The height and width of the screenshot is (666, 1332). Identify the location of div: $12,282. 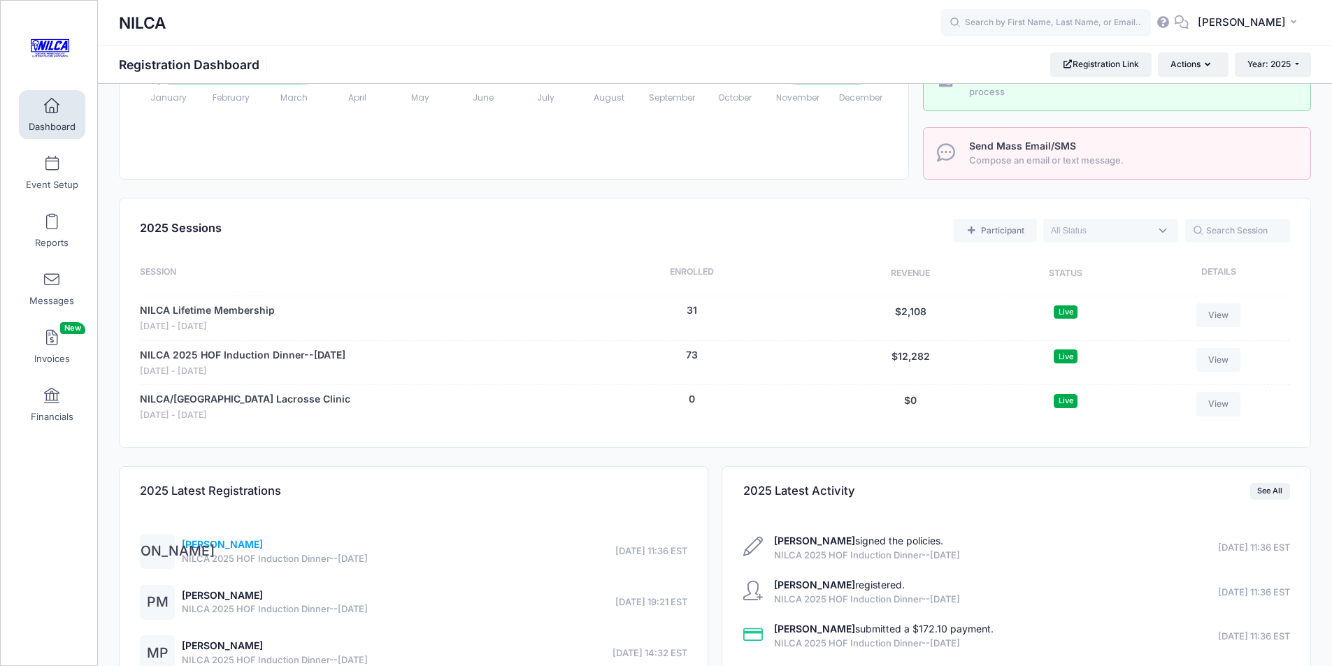
(910, 363).